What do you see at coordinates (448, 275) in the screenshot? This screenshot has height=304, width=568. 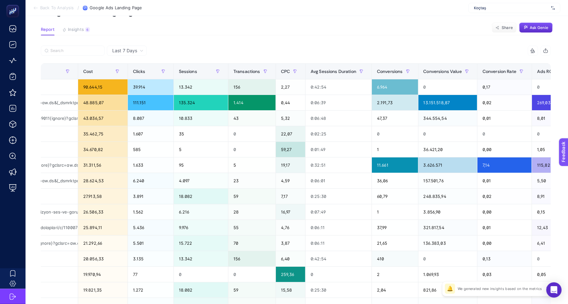 I see `div: 1.069,93` at bounding box center [448, 275].